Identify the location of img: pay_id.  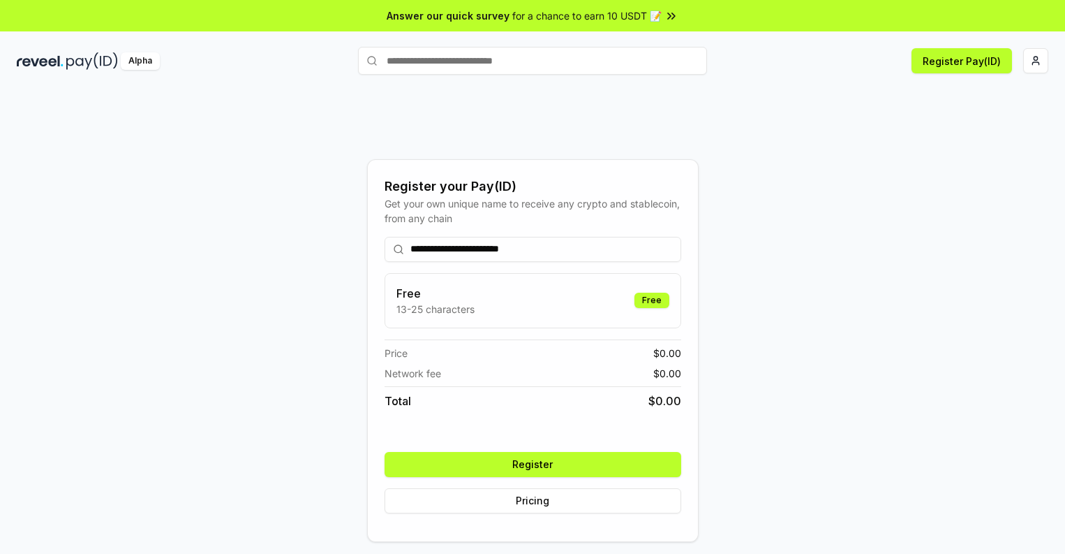
(92, 61).